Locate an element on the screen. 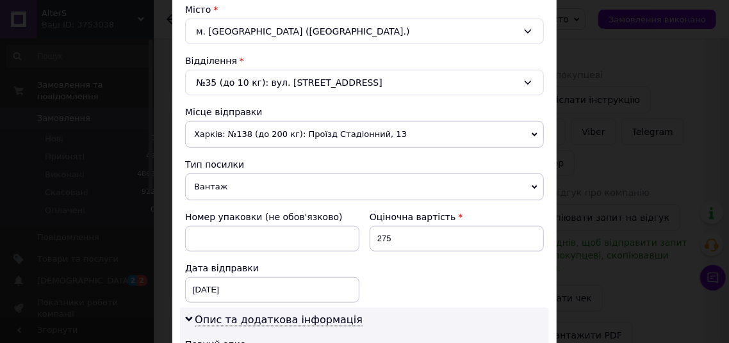  span: Опис та додаткова інформація is located at coordinates (279, 320).